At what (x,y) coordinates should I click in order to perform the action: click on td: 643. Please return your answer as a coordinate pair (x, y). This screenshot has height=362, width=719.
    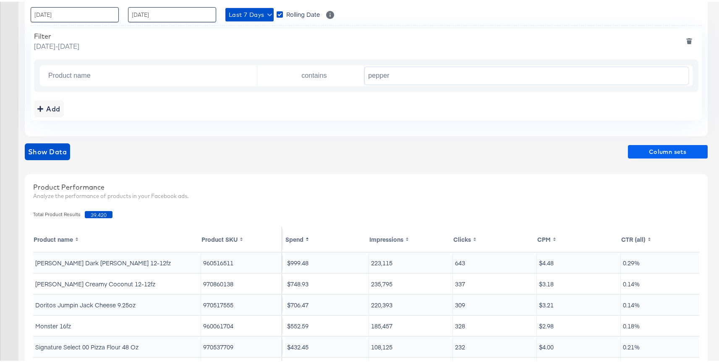
    Looking at the image, I should click on (495, 261).